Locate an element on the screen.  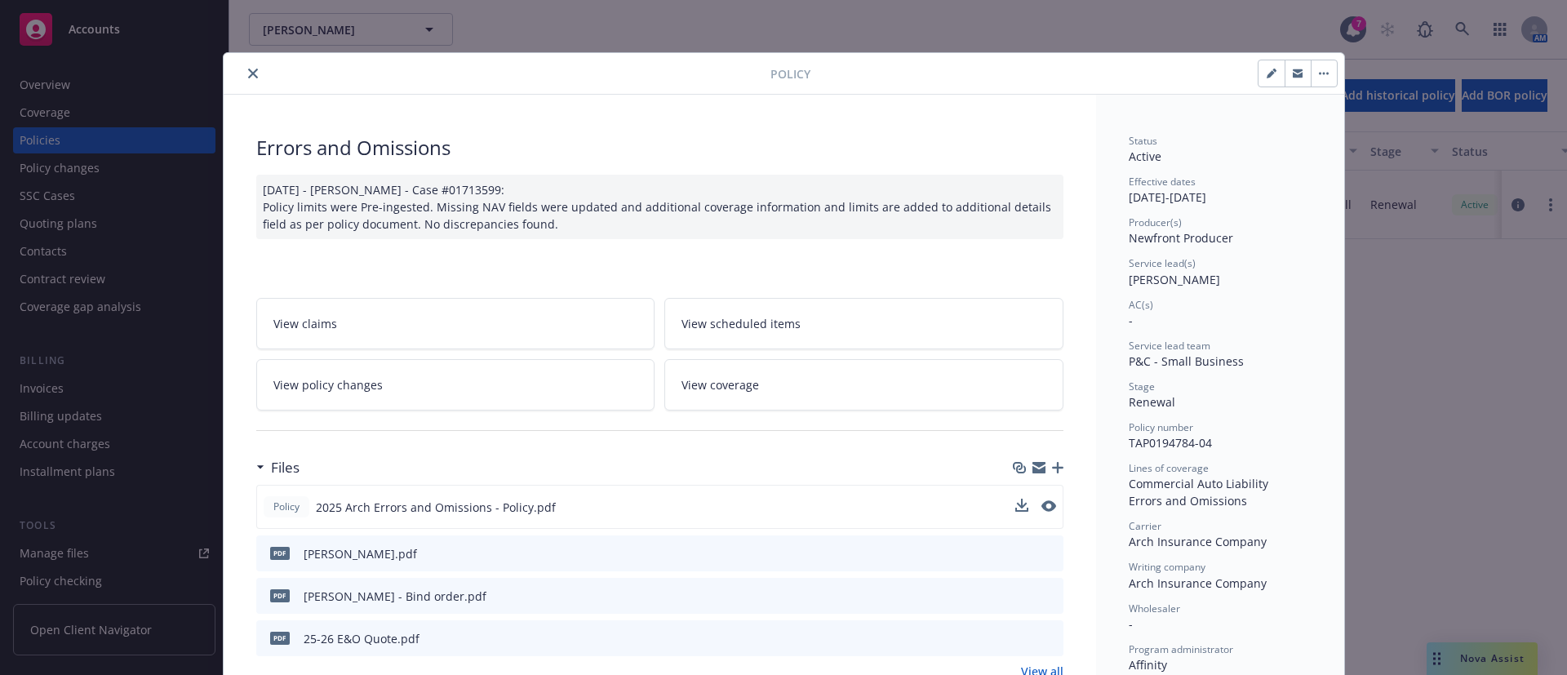
a: View claims is located at coordinates (455, 323).